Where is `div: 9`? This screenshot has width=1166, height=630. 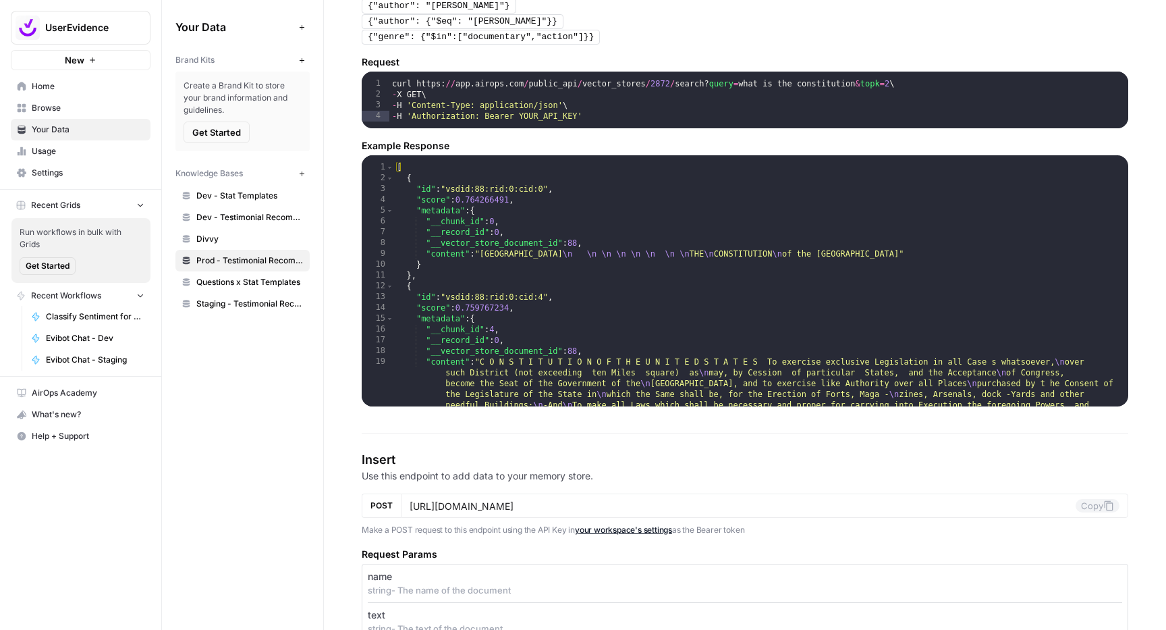
div: 9 is located at coordinates (378, 254).